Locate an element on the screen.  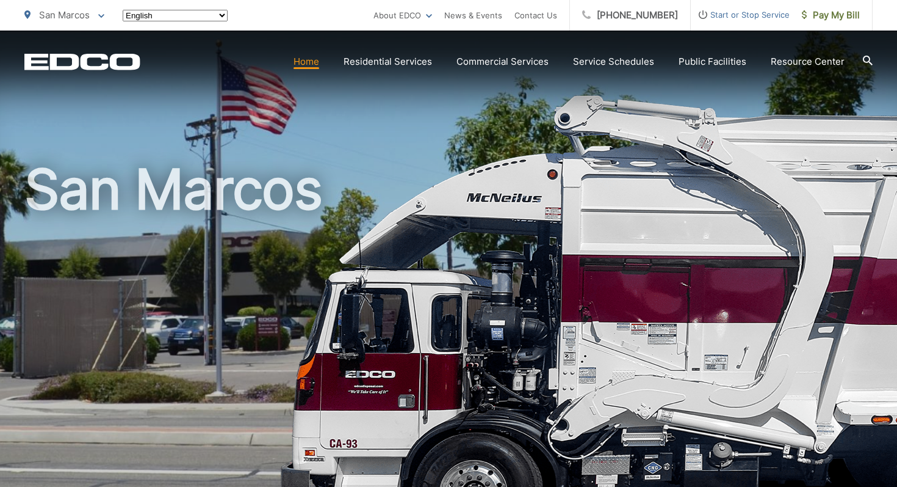
a: Contact Us is located at coordinates (536, 15).